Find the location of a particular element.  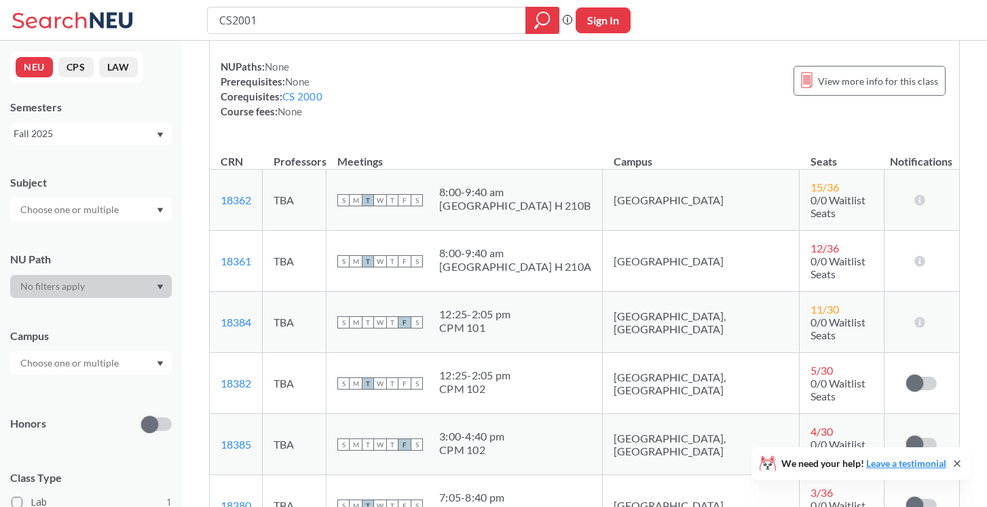

span: 3 / 36 is located at coordinates (822, 492).